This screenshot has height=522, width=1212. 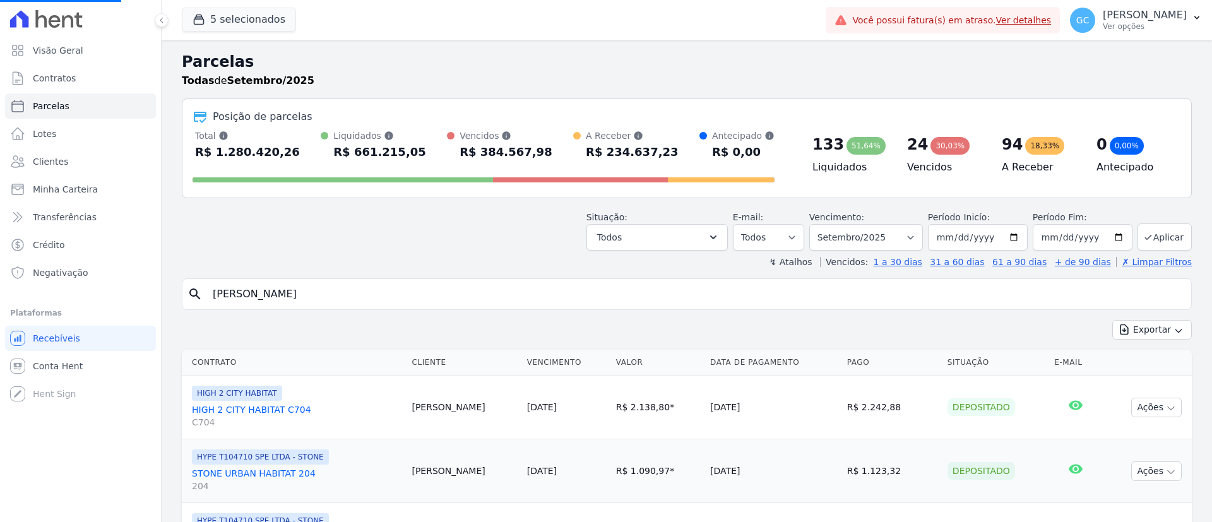 I want to click on label: Período Inicío:, so click(x=959, y=217).